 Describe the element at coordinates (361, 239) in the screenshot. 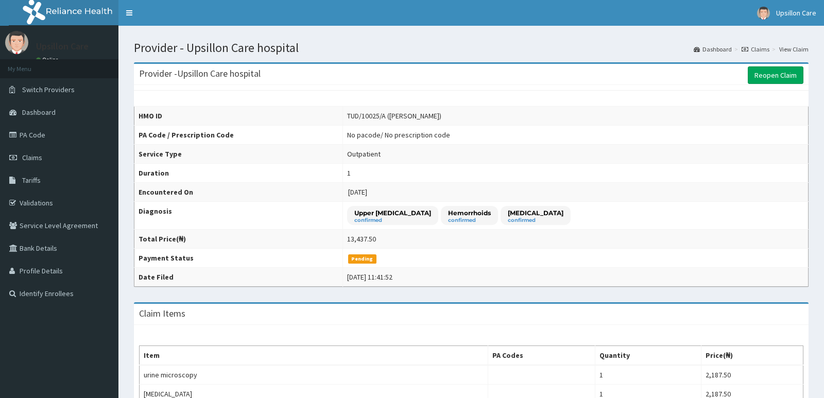

I see `div: 13,437.50` at that location.